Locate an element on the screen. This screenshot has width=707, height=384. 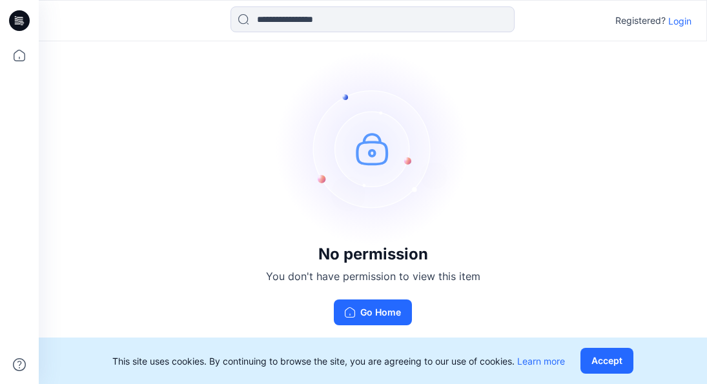
img: no-perm.svg is located at coordinates (373, 148).